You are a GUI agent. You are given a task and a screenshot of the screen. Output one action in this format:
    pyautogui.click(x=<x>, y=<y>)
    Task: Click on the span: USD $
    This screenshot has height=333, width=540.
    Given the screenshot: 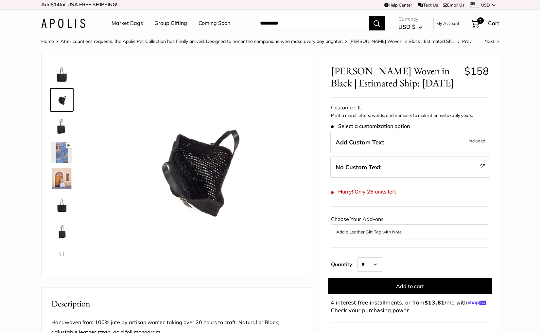 What is the action you would take?
    pyautogui.click(x=407, y=27)
    